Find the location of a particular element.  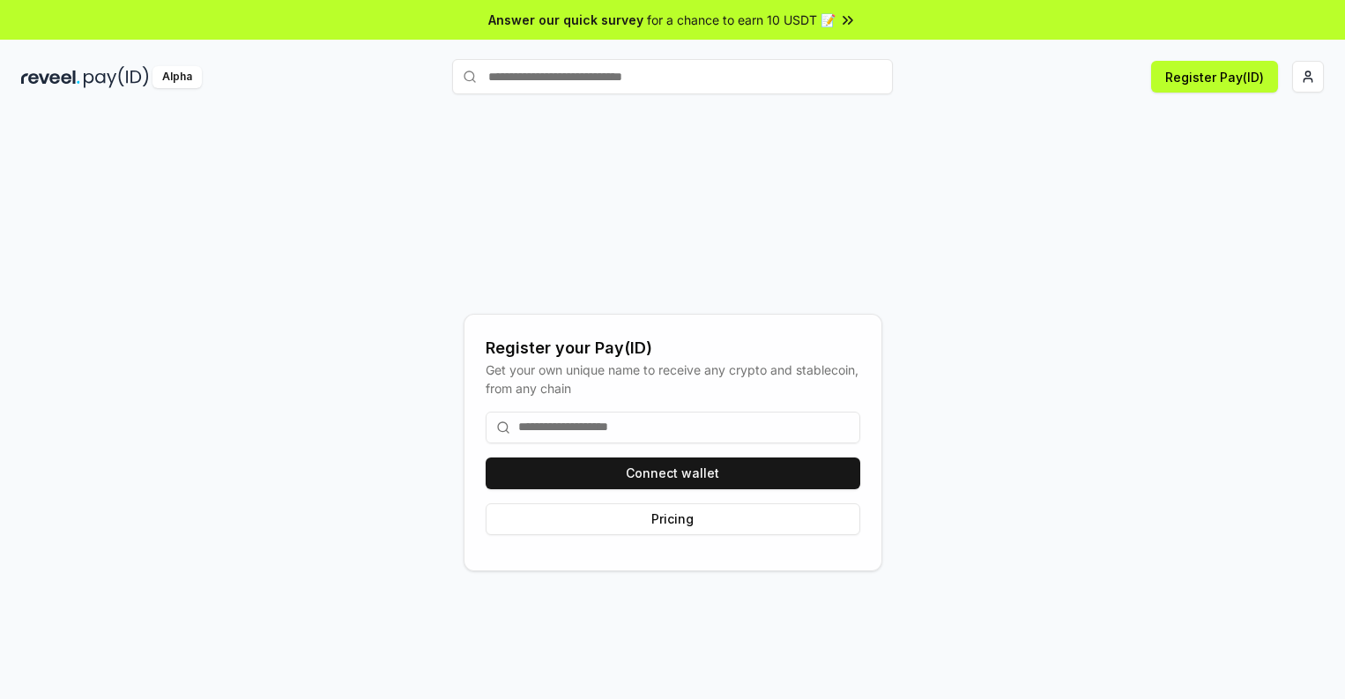

span: Answer our quick survey is located at coordinates (566, 19).